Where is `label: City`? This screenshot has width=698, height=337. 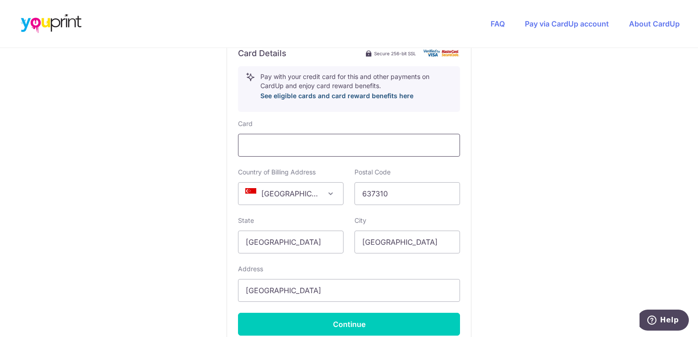 label: City is located at coordinates (360, 221).